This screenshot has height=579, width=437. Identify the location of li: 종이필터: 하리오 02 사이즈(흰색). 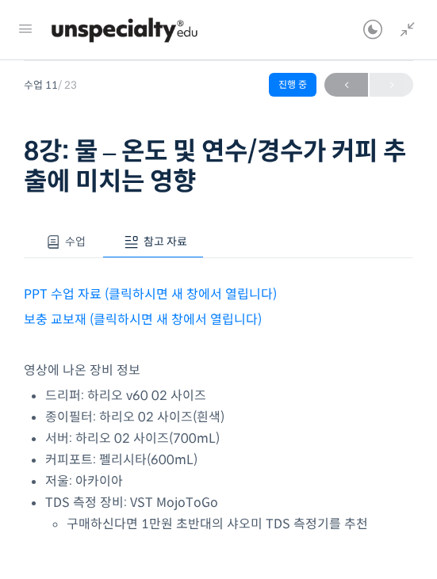
(229, 417).